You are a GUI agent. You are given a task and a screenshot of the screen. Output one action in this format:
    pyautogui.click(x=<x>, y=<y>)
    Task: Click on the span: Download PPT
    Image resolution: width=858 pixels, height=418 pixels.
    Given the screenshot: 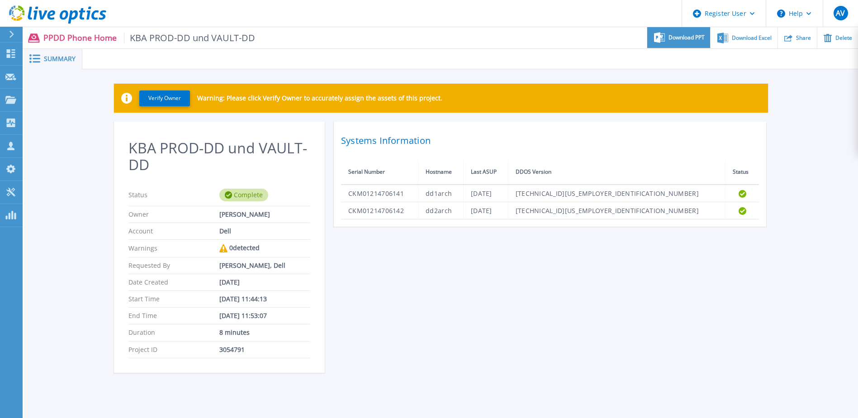 What is the action you would take?
    pyautogui.click(x=687, y=38)
    